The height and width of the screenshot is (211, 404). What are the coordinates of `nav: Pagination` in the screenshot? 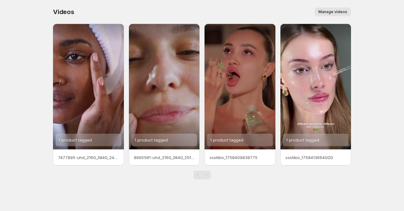 It's located at (202, 175).